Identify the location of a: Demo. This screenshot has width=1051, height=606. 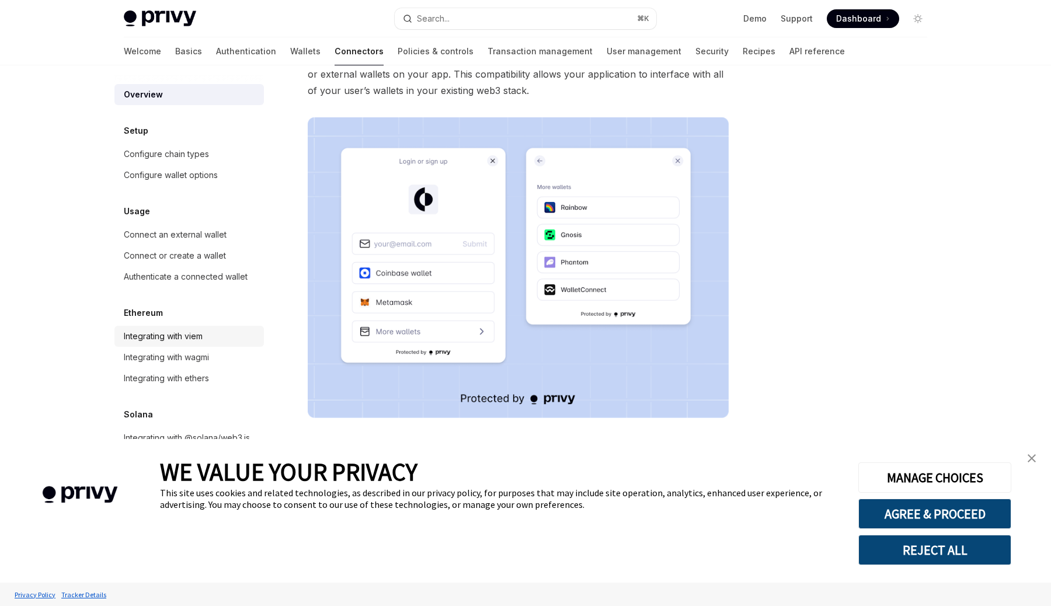
(755, 19).